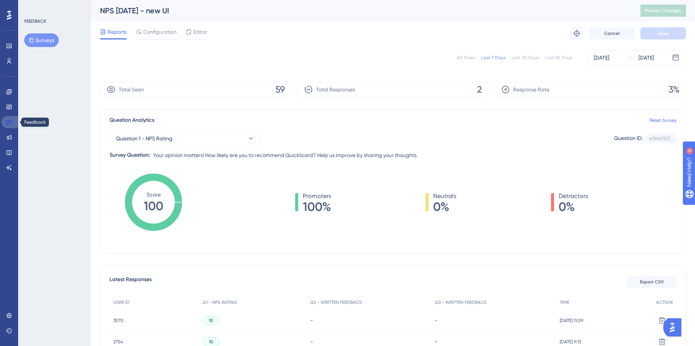 This screenshot has width=695, height=346. Describe the element at coordinates (532, 89) in the screenshot. I see `span: Response Rate` at that location.